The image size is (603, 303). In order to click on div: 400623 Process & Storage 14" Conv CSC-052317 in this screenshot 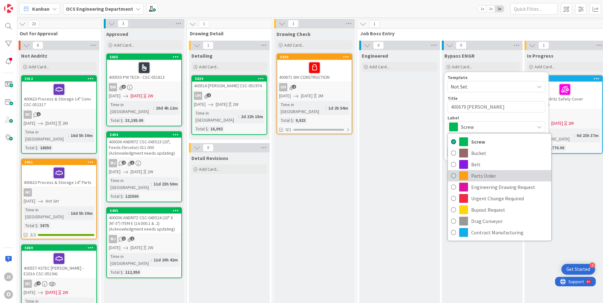, I will do `click(59, 95)`.